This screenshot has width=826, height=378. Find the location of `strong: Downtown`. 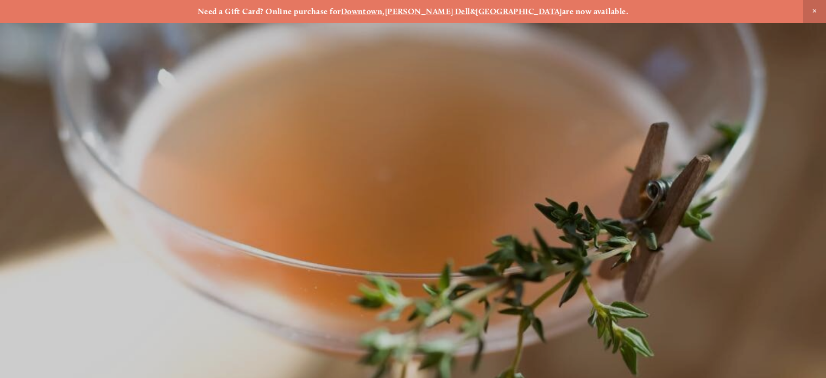

strong: Downtown is located at coordinates (362, 11).